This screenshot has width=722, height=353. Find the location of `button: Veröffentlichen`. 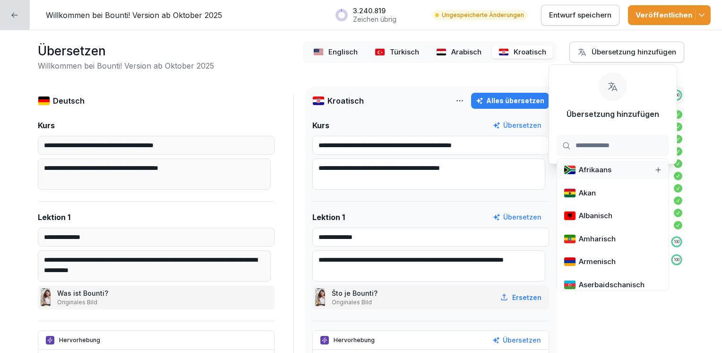

button: Veröffentlichen is located at coordinates (669, 15).